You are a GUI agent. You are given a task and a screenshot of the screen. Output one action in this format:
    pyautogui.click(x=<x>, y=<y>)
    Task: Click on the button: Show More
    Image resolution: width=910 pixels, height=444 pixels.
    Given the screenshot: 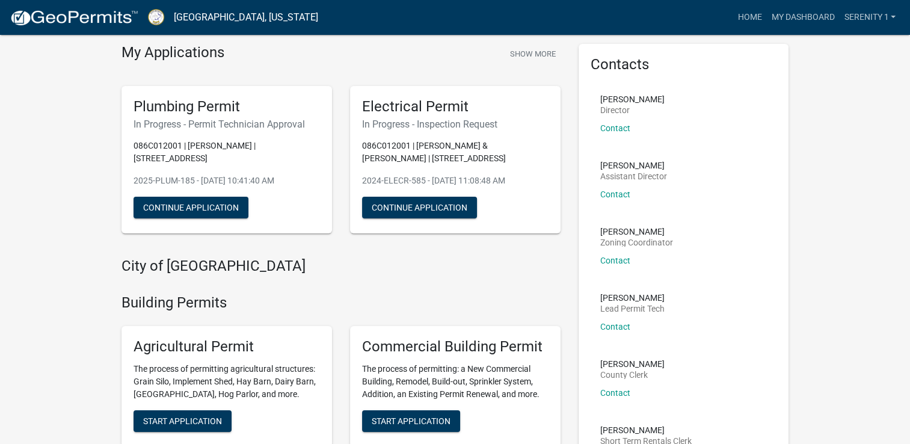 What is the action you would take?
    pyautogui.click(x=533, y=54)
    